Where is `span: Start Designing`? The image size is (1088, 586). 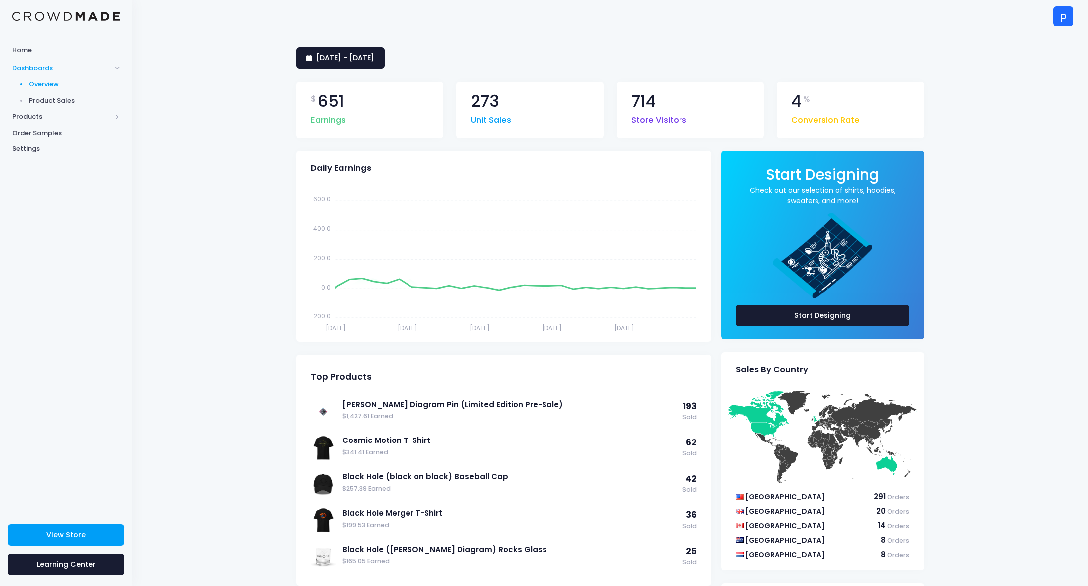 span: Start Designing is located at coordinates (823, 174).